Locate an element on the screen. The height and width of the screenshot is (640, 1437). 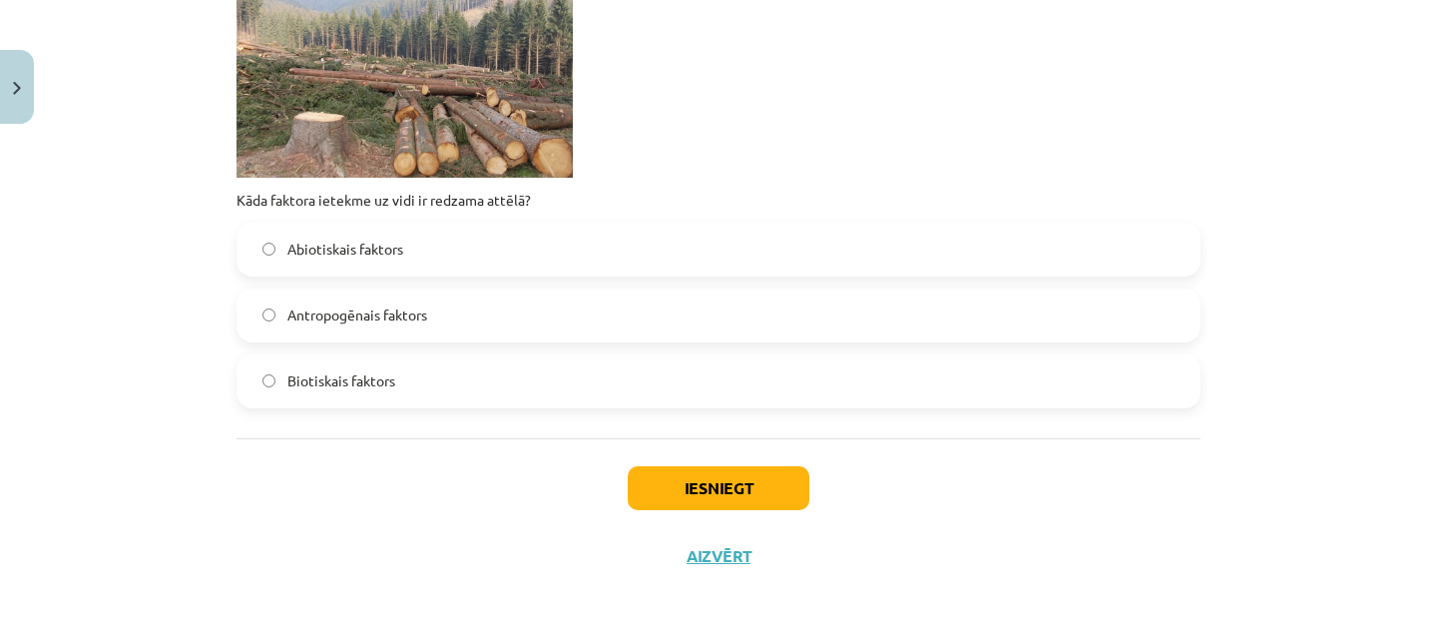
span: Antropogēnais faktors is located at coordinates (357, 314).